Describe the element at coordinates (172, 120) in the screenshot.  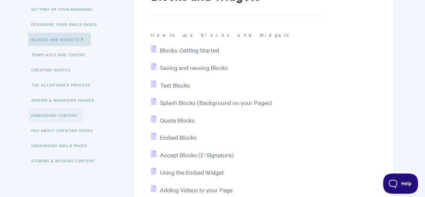
I see `a: Quote Blocks` at that location.